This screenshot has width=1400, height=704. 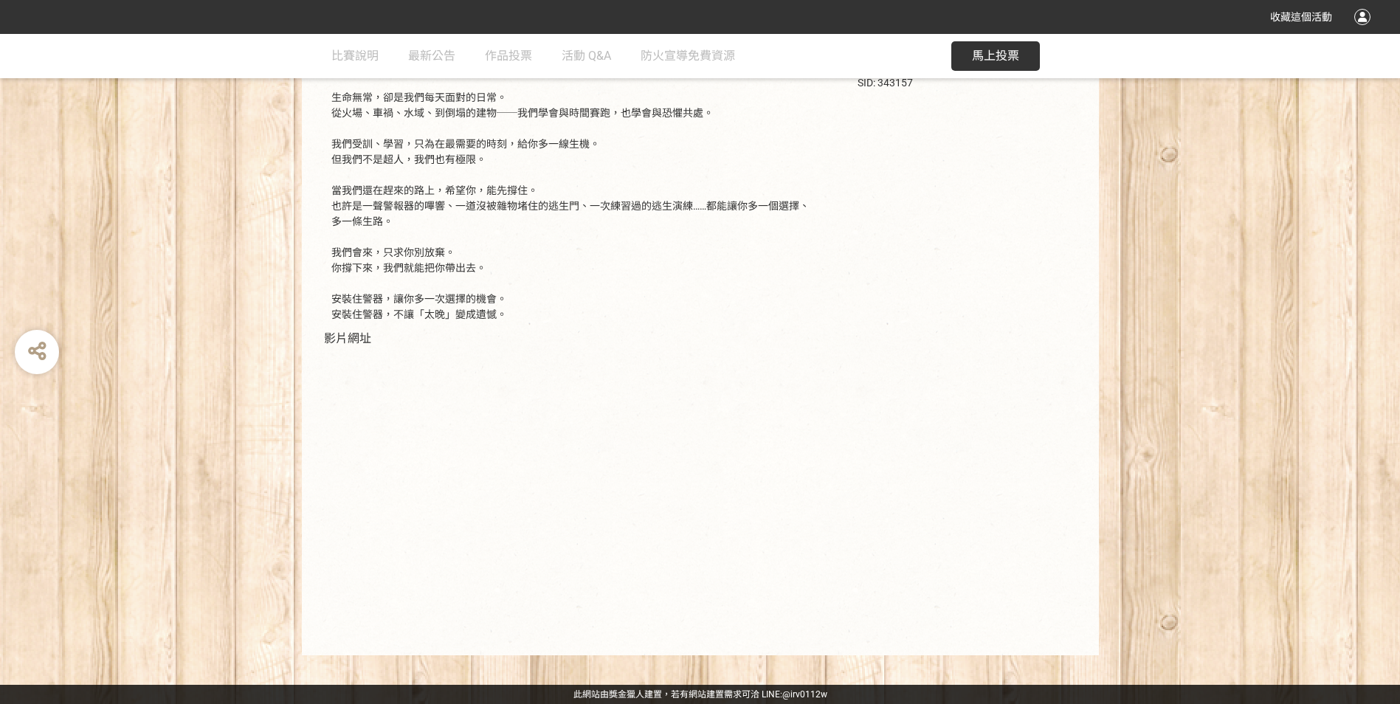 I want to click on span: 最新公告, so click(x=432, y=55).